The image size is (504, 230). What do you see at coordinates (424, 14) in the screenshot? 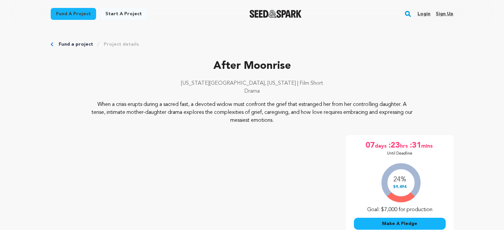
I see `a: Login` at bounding box center [424, 14].